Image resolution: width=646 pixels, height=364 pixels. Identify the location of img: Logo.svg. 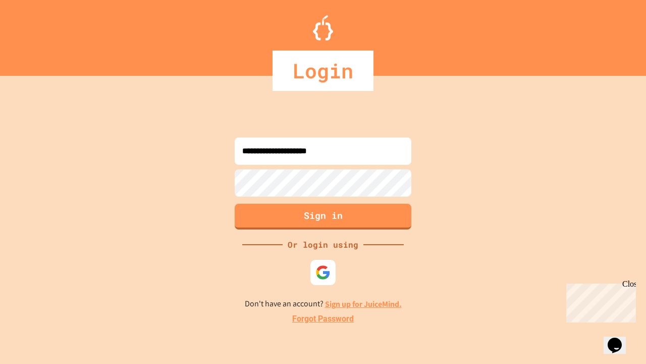
(323, 28).